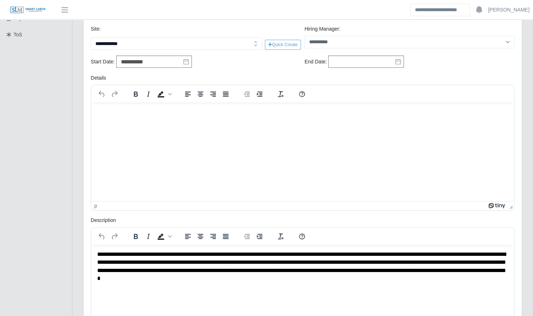 This screenshot has height=316, width=533. What do you see at coordinates (18, 35) in the screenshot?
I see `span: ToS` at bounding box center [18, 35].